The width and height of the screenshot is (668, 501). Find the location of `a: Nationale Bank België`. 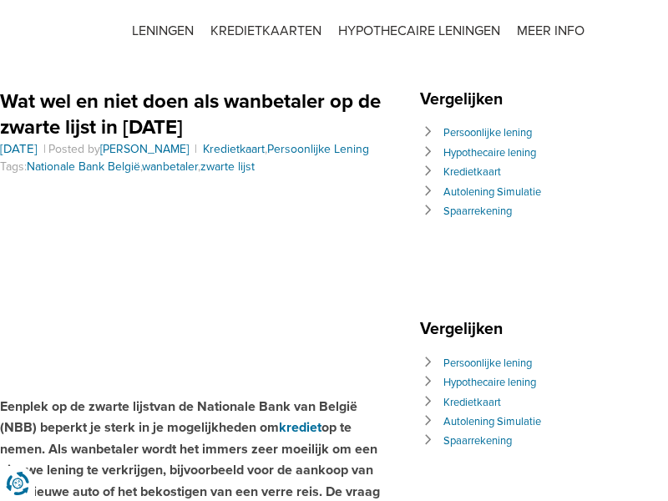

a: Nationale Bank België is located at coordinates (84, 166).